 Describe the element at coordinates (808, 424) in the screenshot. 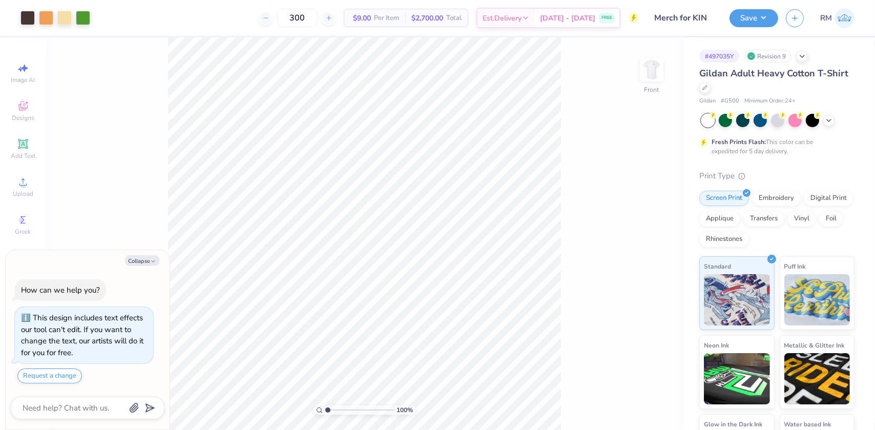

I see `span: Water based Ink` at that location.